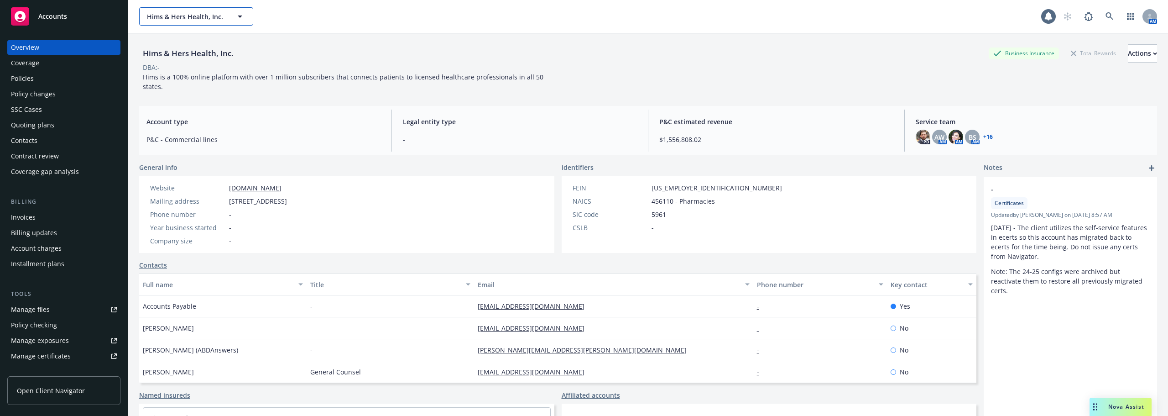  What do you see at coordinates (64, 248) in the screenshot?
I see `a: Account charges` at bounding box center [64, 248].